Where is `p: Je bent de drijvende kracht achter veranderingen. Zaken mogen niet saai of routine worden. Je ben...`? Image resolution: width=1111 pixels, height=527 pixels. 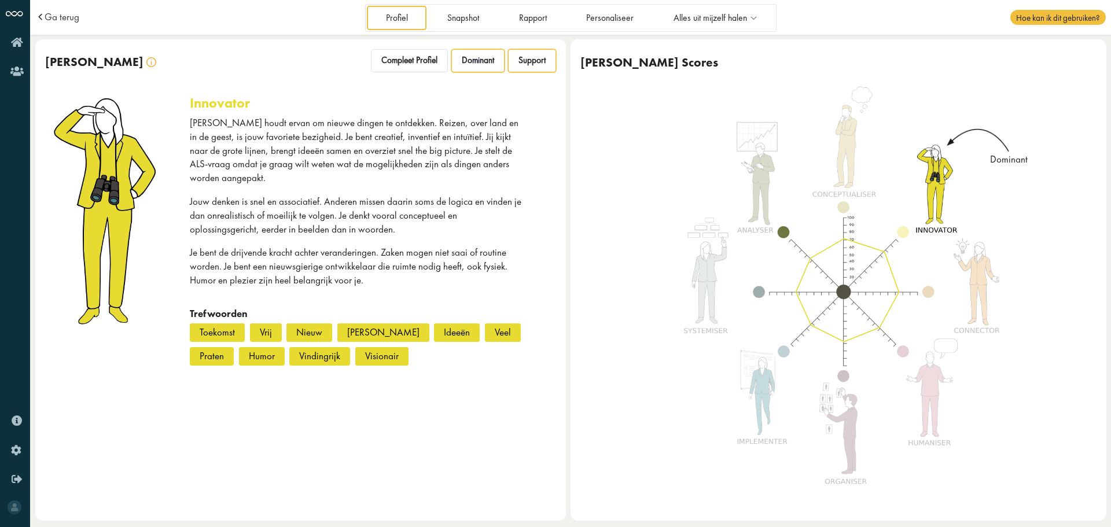
p: Je bent de drijvende kracht achter veranderingen. Zaken mogen niet saai of routine worden. Je ben... is located at coordinates (358, 266).